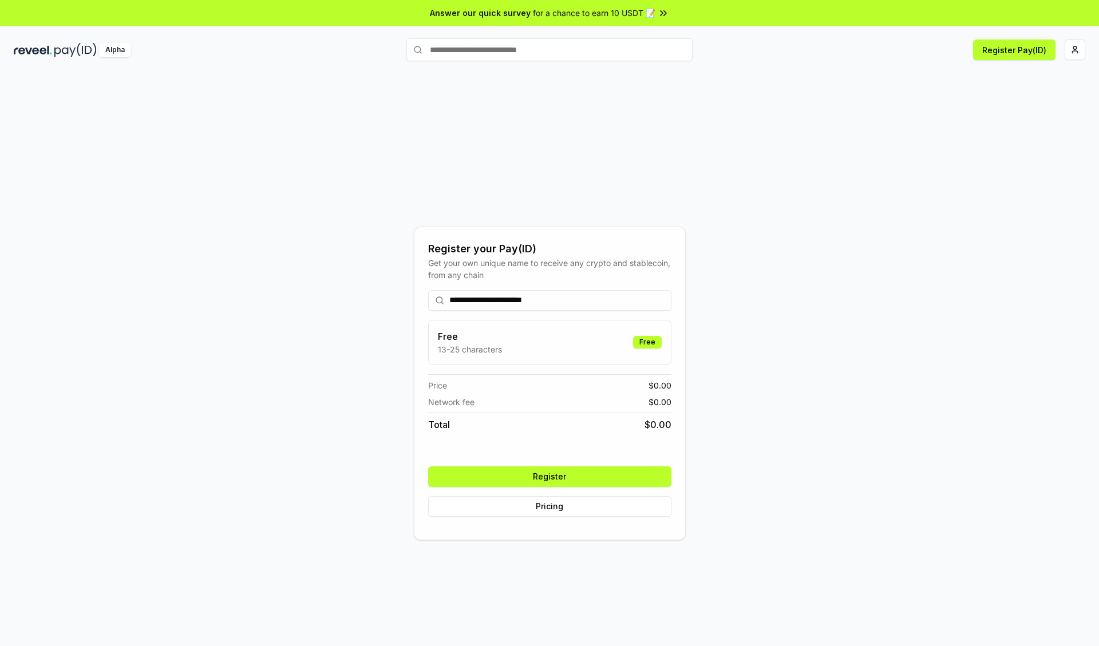  What do you see at coordinates (451, 402) in the screenshot?
I see `span: Network fee` at bounding box center [451, 402].